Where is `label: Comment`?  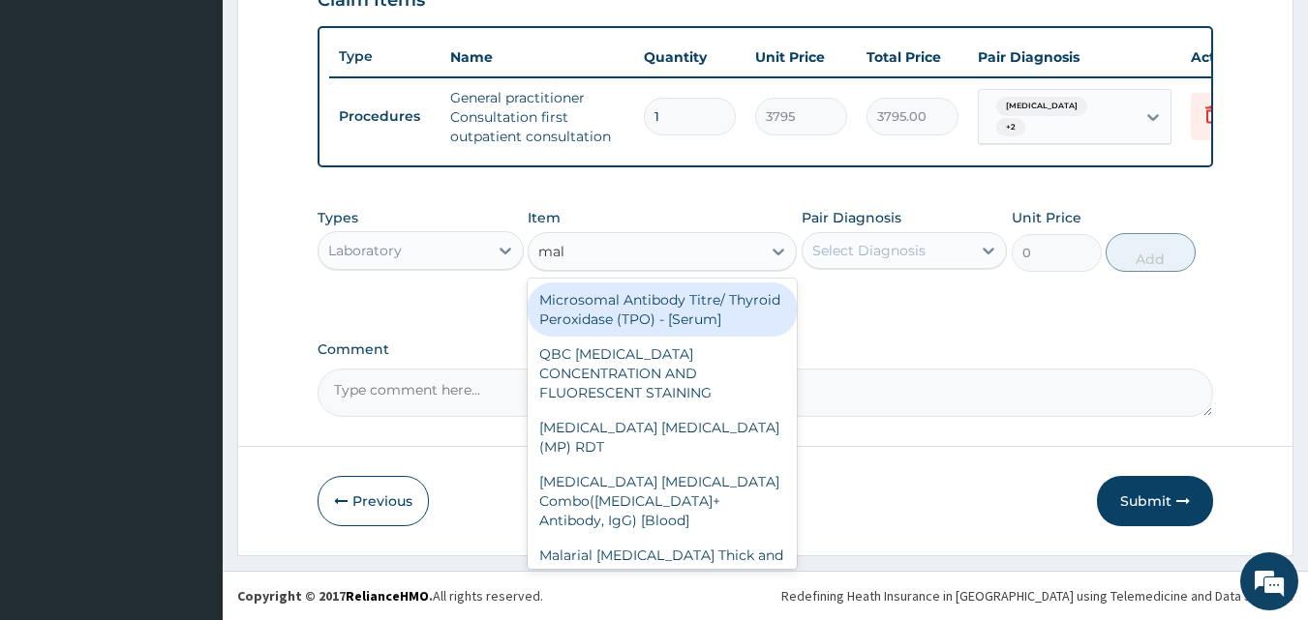 label: Comment is located at coordinates (766, 349).